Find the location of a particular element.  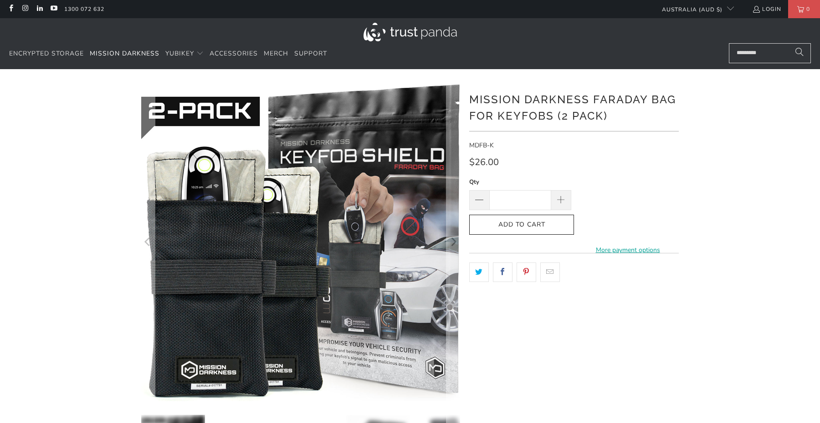

span: $26.00 is located at coordinates (484, 162).